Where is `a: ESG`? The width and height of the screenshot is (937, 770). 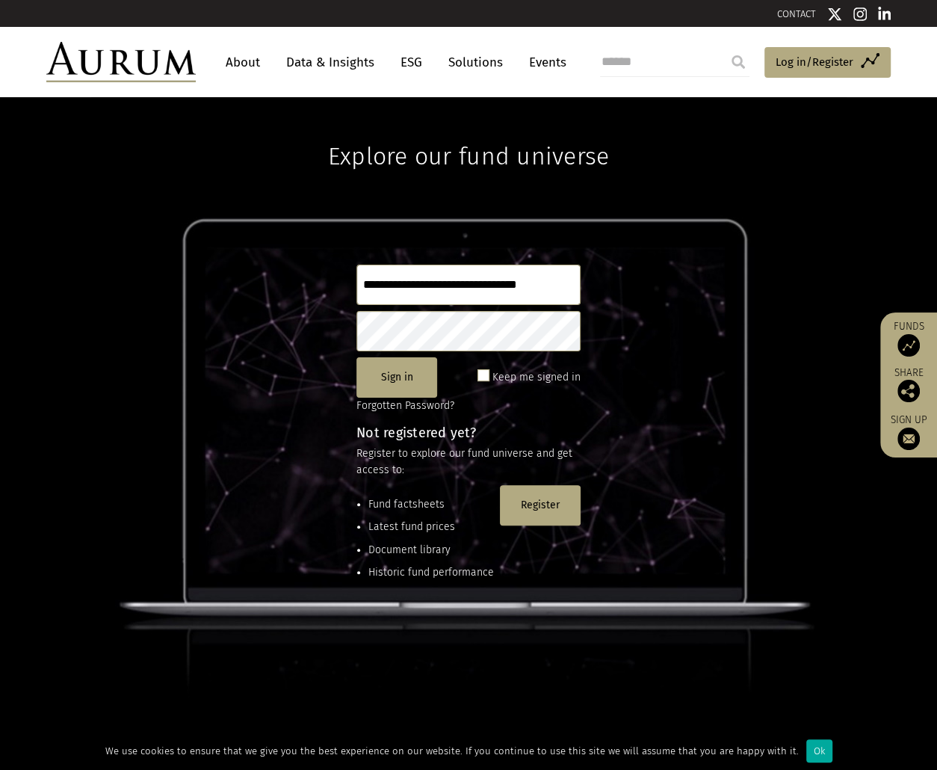
a: ESG is located at coordinates (411, 62).